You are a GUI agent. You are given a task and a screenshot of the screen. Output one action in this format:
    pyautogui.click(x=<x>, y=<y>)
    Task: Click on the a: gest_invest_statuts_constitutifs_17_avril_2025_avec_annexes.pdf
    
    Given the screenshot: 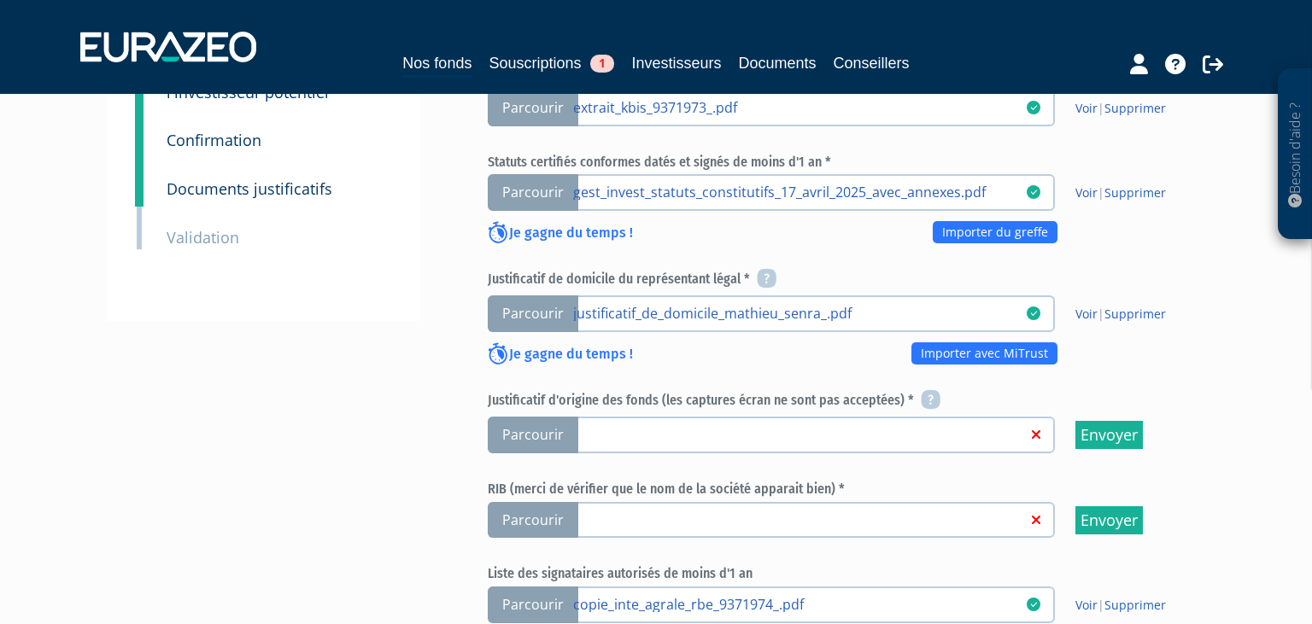 What is the action you would take?
    pyautogui.click(x=799, y=191)
    